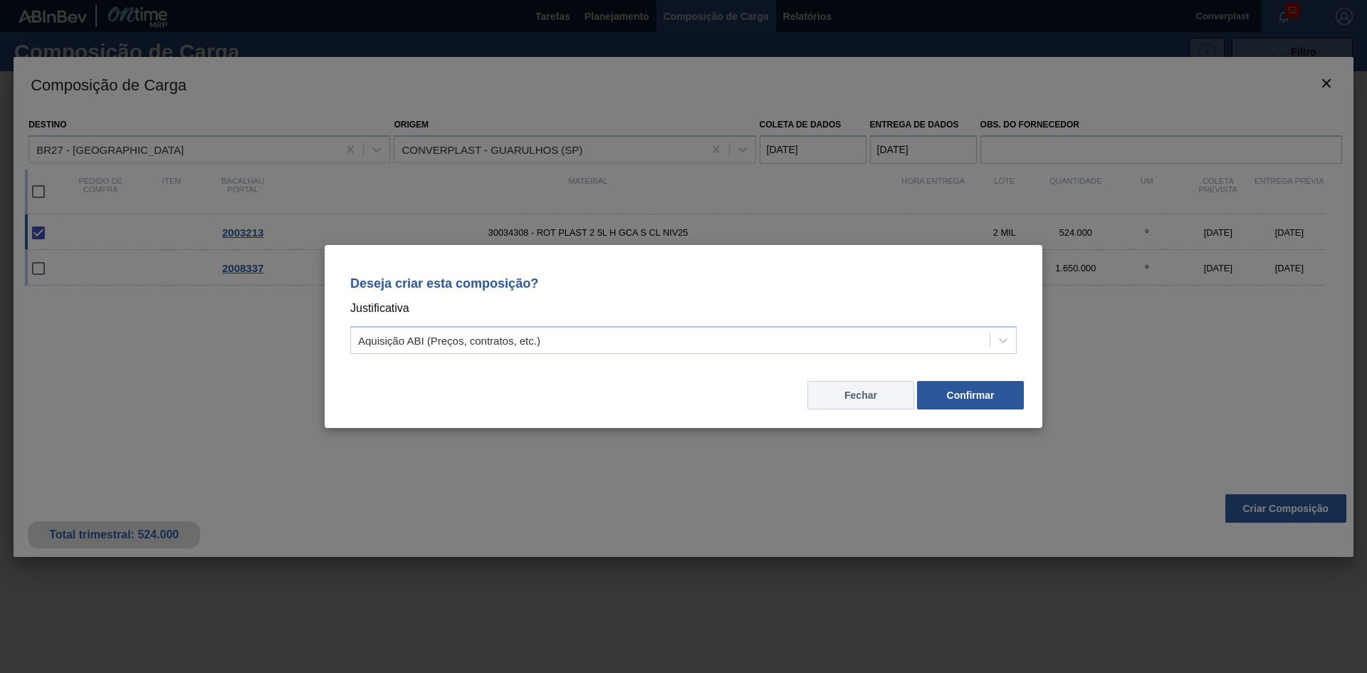  I want to click on font: Confirmar, so click(970, 395).